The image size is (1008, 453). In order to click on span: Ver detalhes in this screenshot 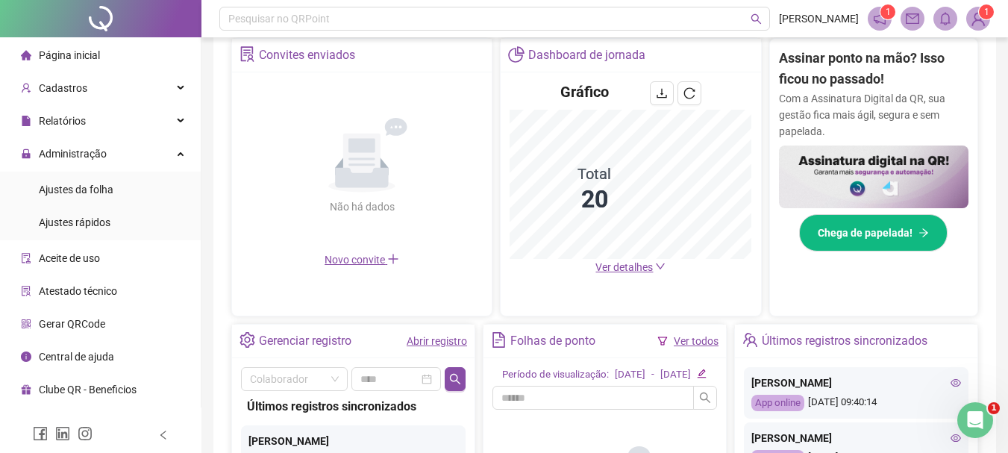, I will do `click(624, 267)`.